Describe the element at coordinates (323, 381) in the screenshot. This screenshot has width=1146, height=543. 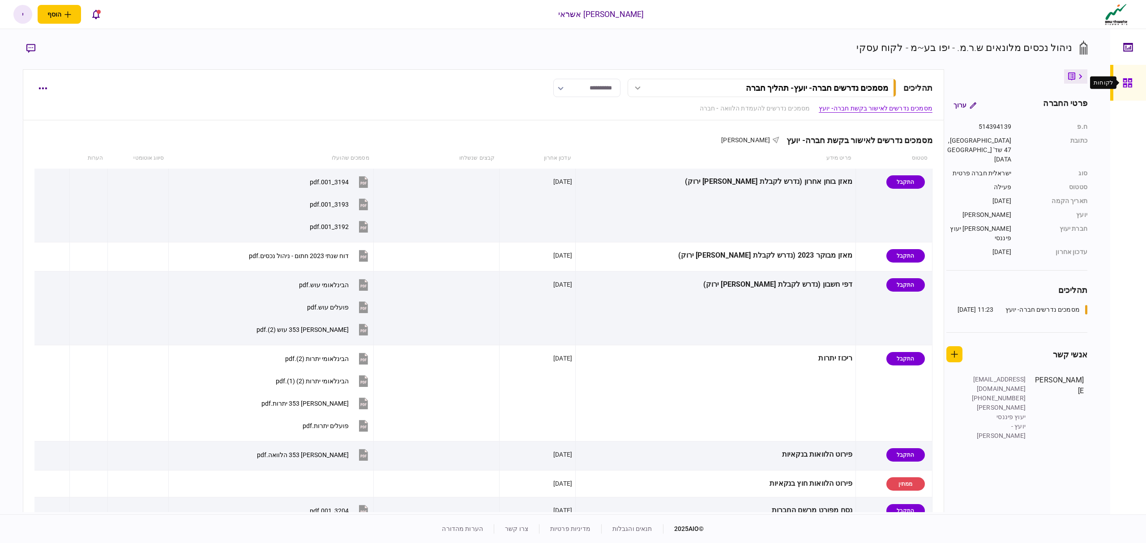
I see `button: הבינלאומי יתרות (2) (1).pdf` at that location.